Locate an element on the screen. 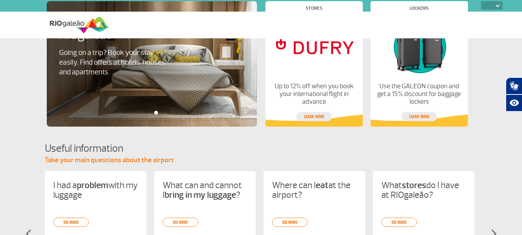 The image size is (522, 235). strong: eat is located at coordinates (322, 185).